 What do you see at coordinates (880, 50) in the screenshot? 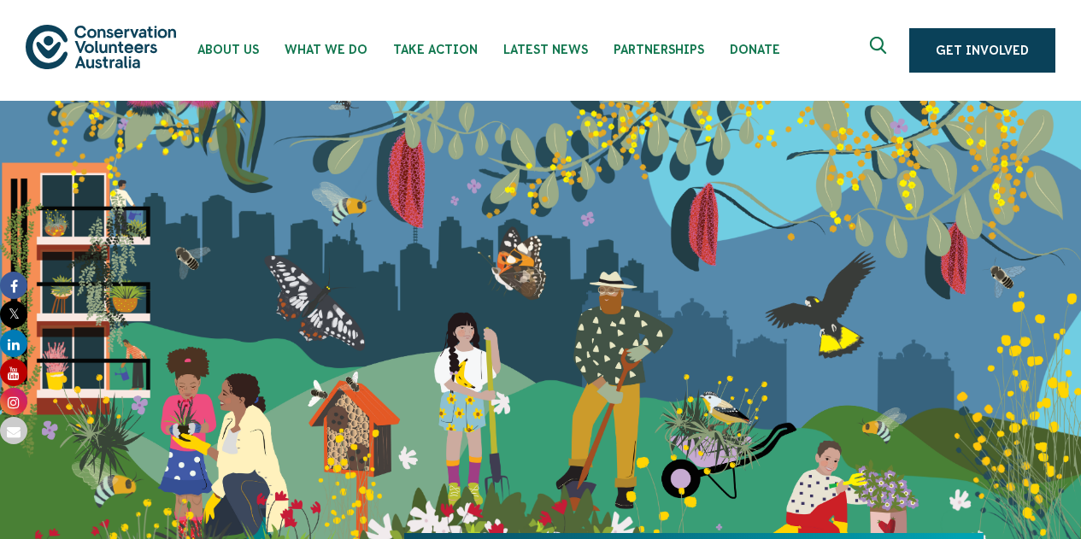
I see `button: Expand search box Close search box` at bounding box center [880, 50].